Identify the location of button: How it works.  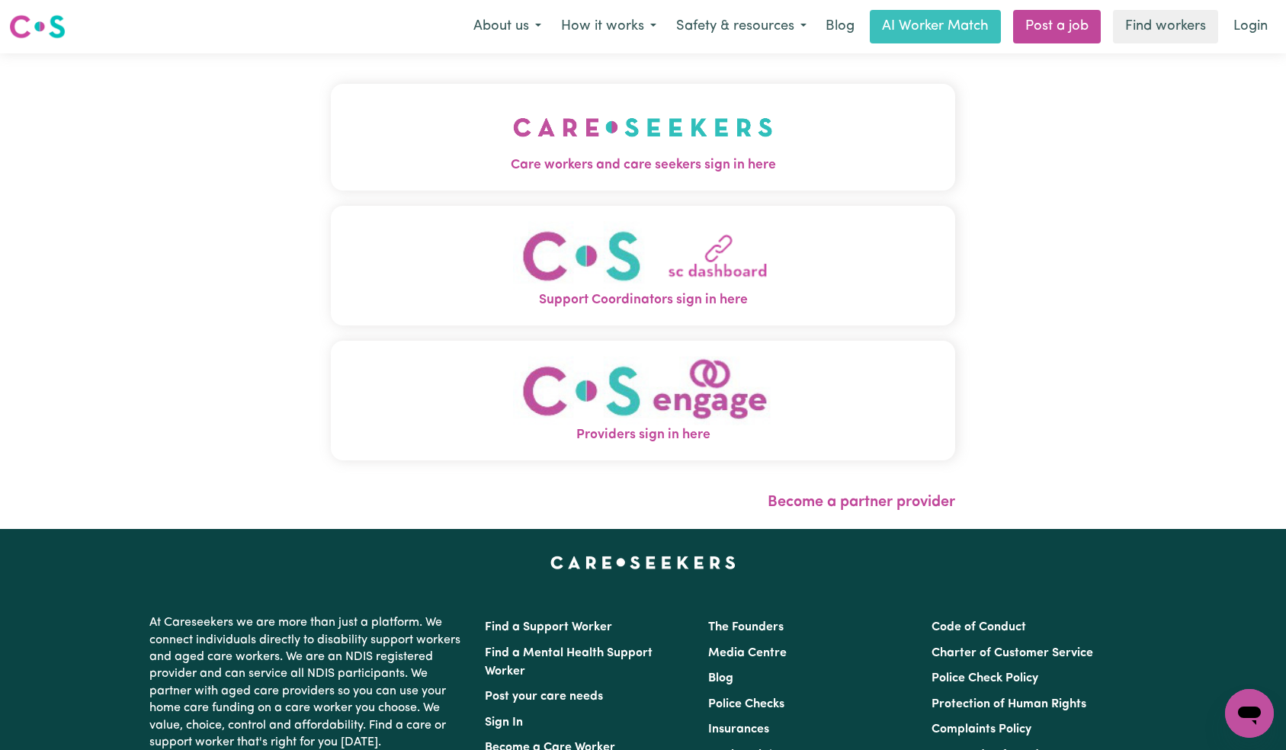
(608, 27).